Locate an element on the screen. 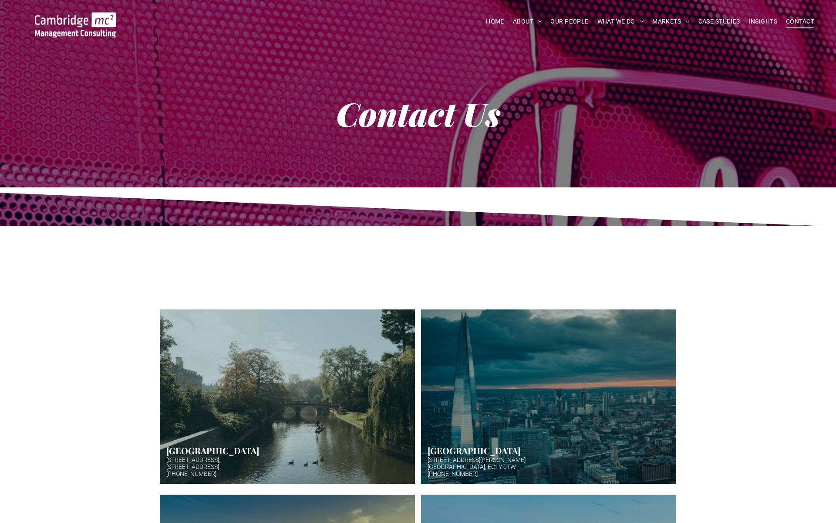 The image size is (836, 523). img: Go to Homepage is located at coordinates (75, 25).